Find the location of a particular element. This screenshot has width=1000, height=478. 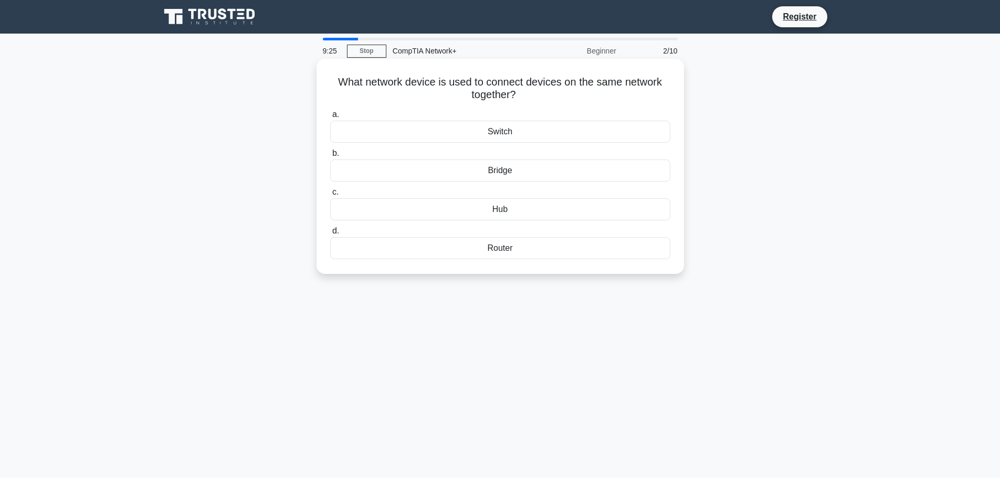

div: CompTIA Network+ is located at coordinates (458, 51).